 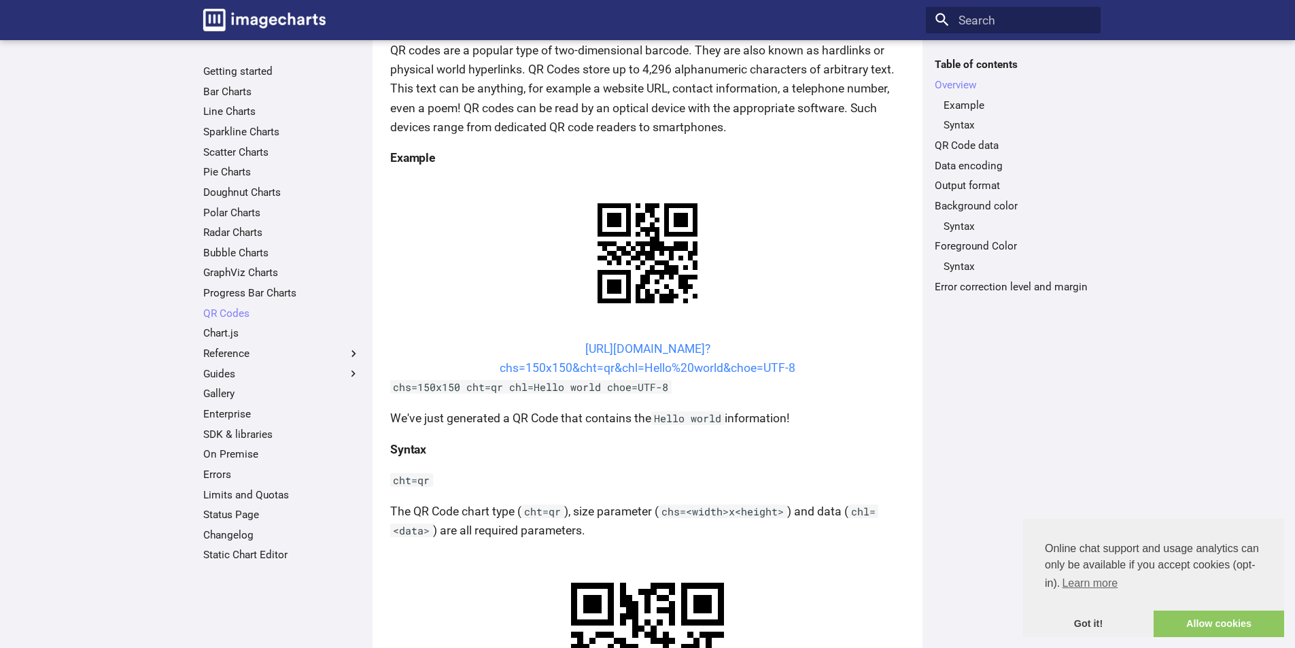 What do you see at coordinates (281, 374) in the screenshot?
I see `label: Guides` at bounding box center [281, 374].